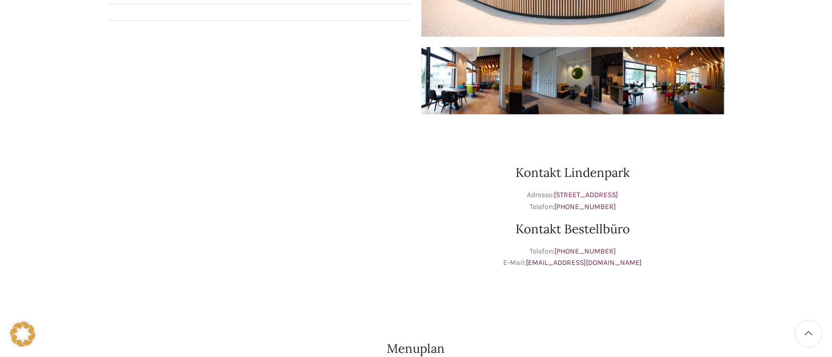 This screenshot has height=357, width=832. Describe the element at coordinates (673, 81) in the screenshot. I see `img: 006-e1571983941404` at that location.